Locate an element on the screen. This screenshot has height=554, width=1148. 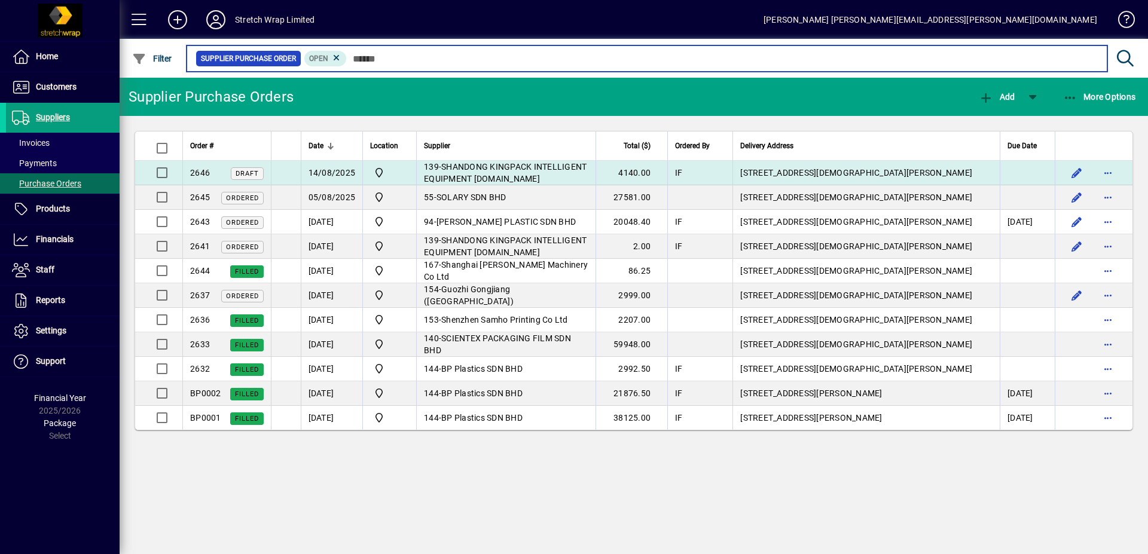
span: BP0001 is located at coordinates (206, 418).